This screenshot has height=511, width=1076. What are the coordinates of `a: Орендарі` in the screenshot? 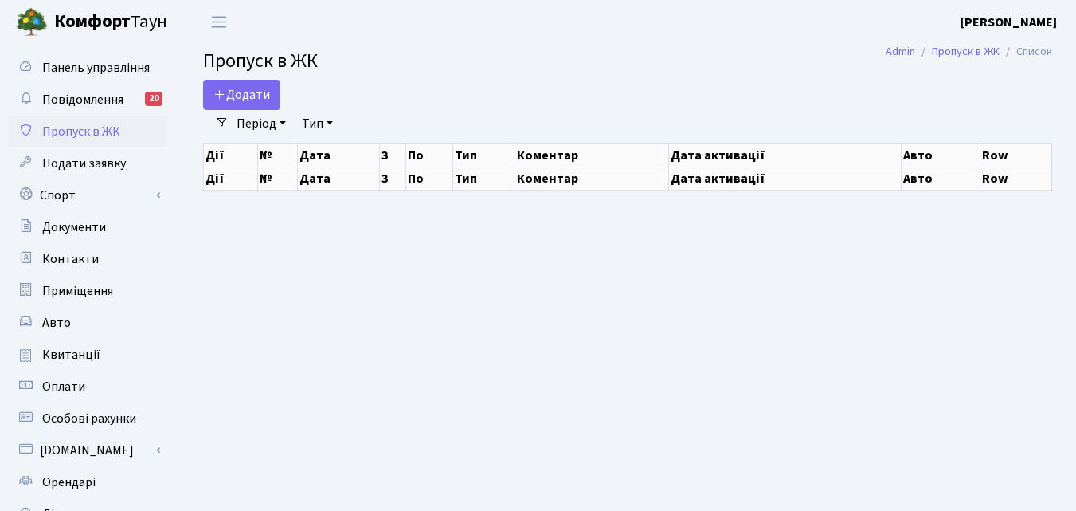 It's located at (88, 482).